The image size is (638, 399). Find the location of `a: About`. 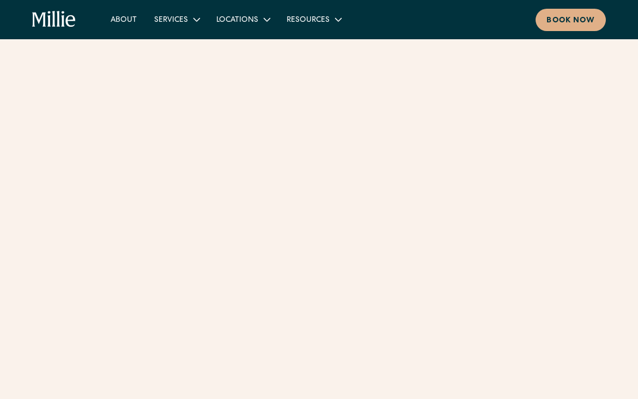

a: About is located at coordinates (124, 19).